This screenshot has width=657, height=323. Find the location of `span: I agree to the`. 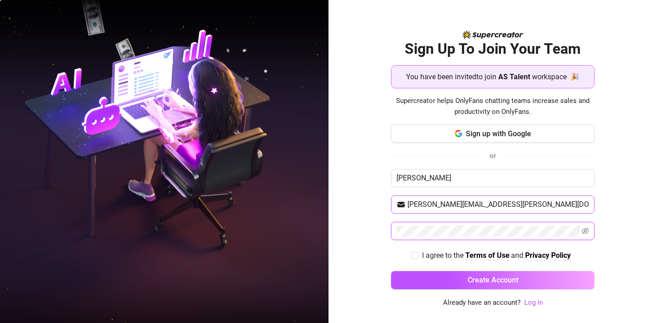

span: I agree to the is located at coordinates (443, 255).